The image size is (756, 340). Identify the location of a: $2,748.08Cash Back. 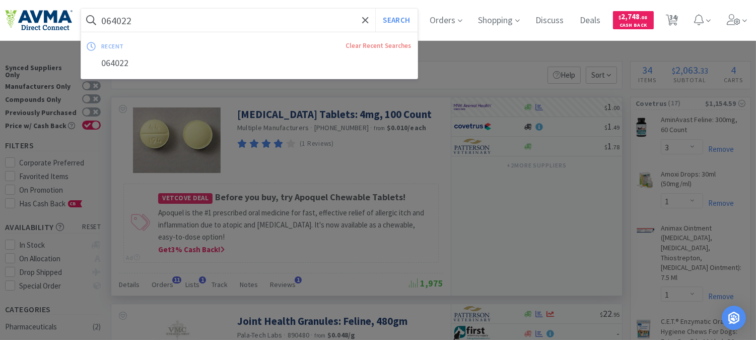
(633, 20).